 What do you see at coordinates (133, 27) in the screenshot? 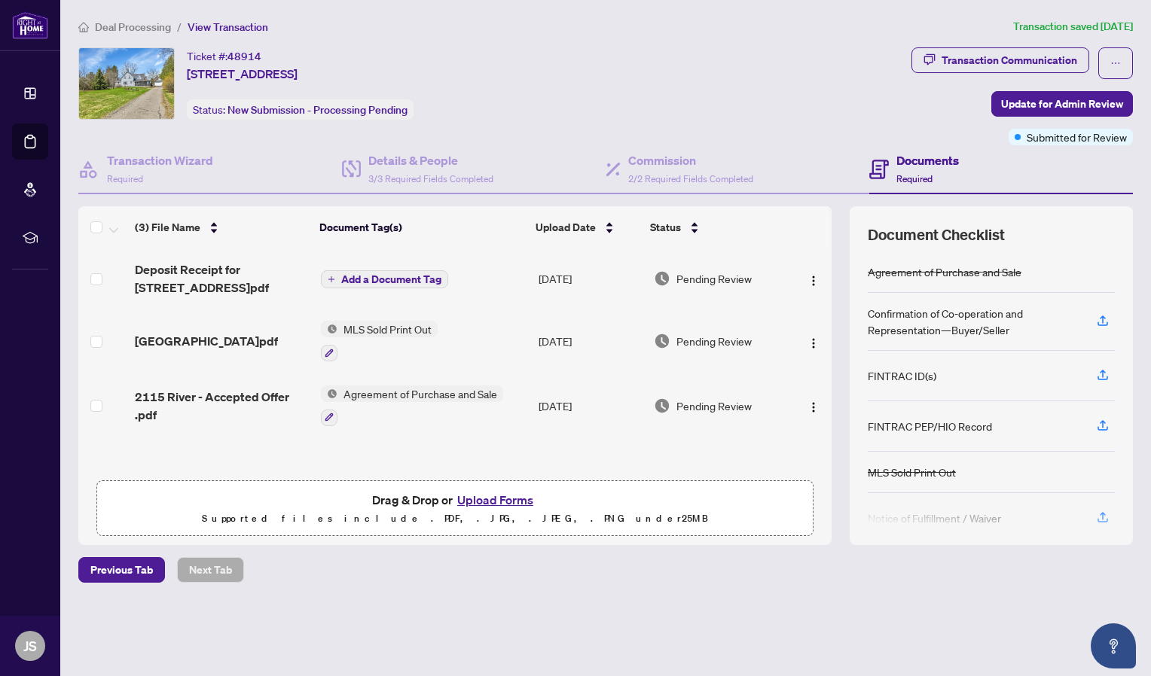
I see `span: Deal Processing` at bounding box center [133, 27].